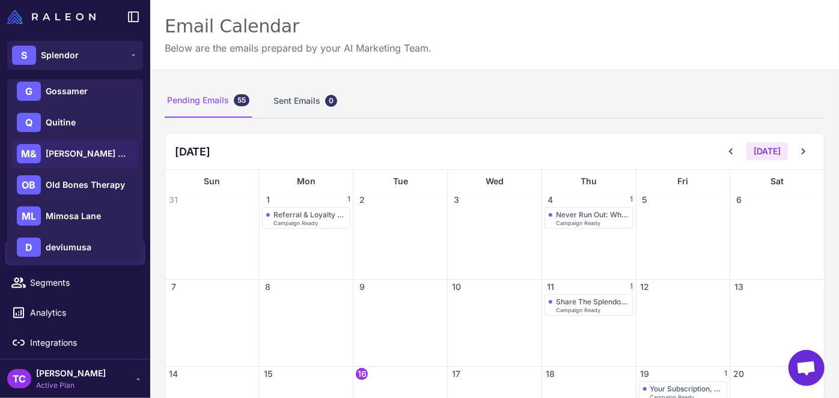 This screenshot has height=398, width=839. Describe the element at coordinates (75, 343) in the screenshot. I see `a: Integrations` at that location.